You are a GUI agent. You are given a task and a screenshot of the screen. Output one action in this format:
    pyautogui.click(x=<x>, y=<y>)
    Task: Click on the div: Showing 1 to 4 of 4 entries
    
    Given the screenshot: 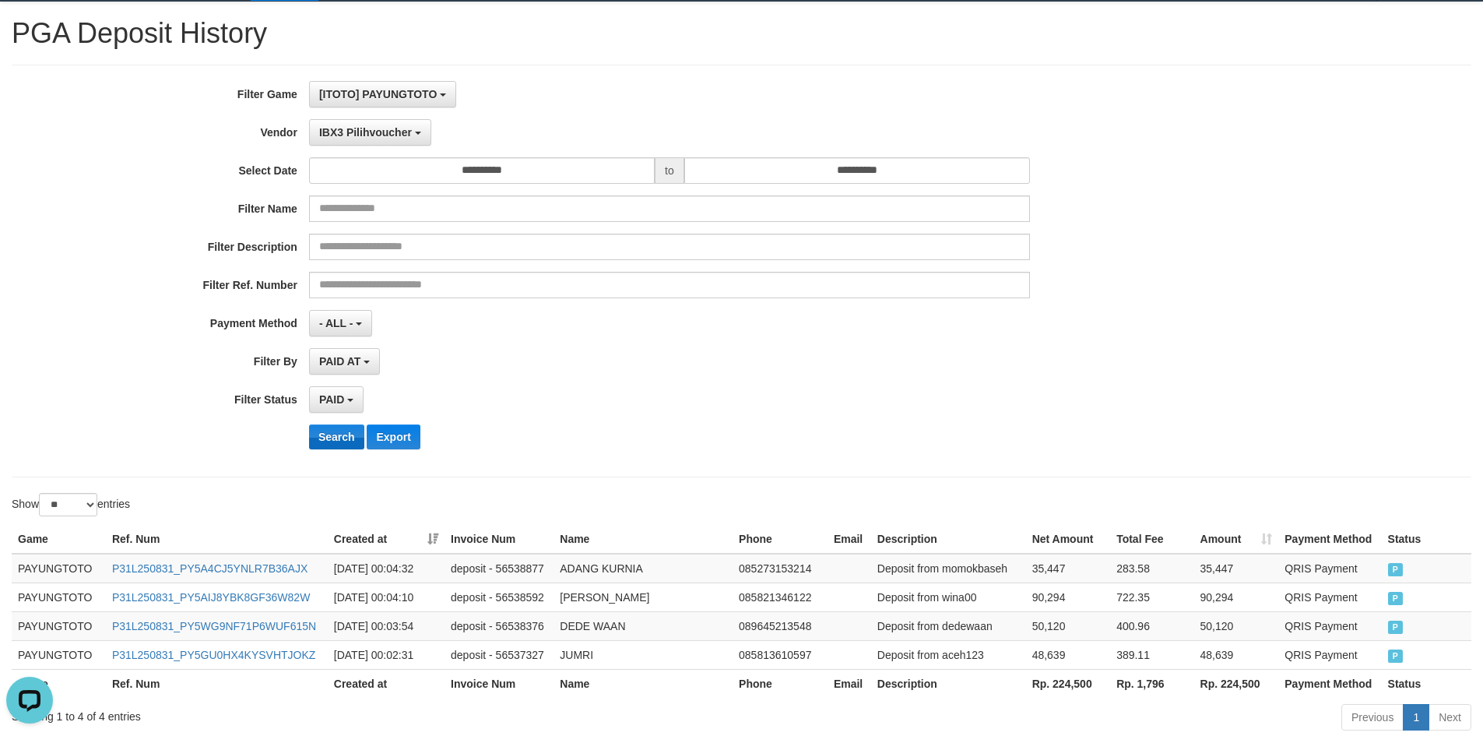 What is the action you would take?
    pyautogui.click(x=309, y=713)
    